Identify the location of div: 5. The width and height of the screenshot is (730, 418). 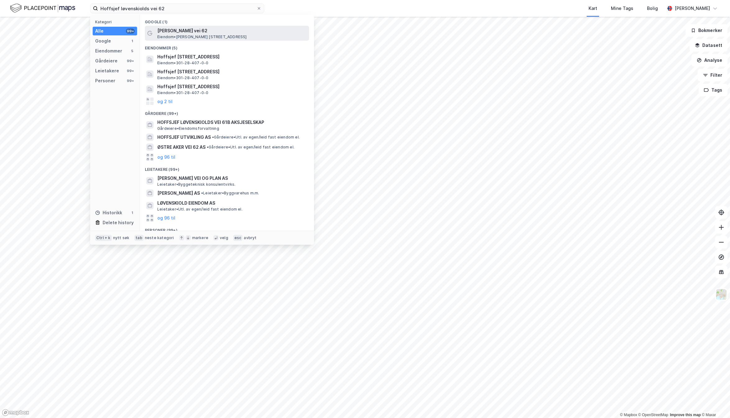
(132, 51).